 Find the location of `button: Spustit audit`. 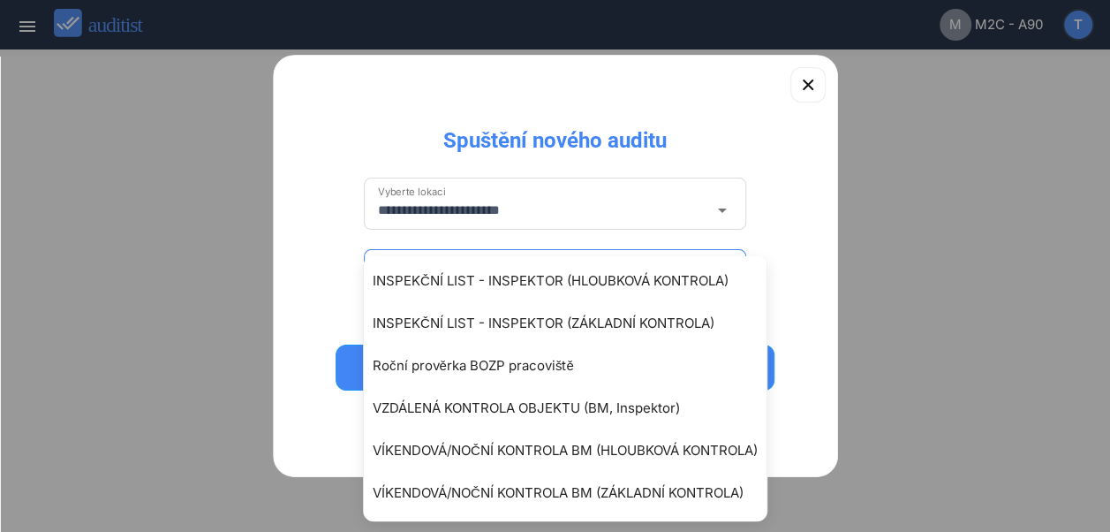

button: Spustit audit is located at coordinates (555, 367).